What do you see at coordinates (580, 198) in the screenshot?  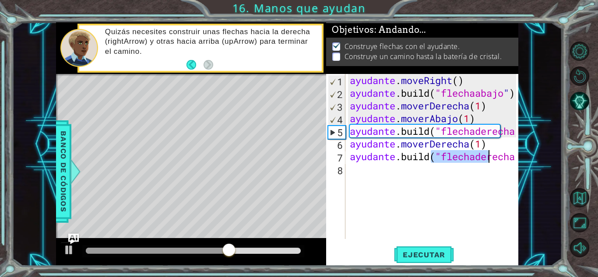 I see `button: Volver al mapa` at bounding box center [580, 198].